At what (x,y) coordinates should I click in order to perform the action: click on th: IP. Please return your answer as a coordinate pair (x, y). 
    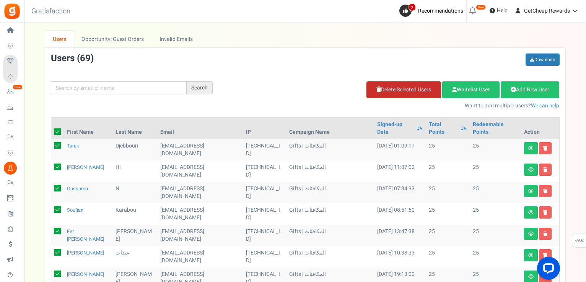
    Looking at the image, I should click on (264, 128).